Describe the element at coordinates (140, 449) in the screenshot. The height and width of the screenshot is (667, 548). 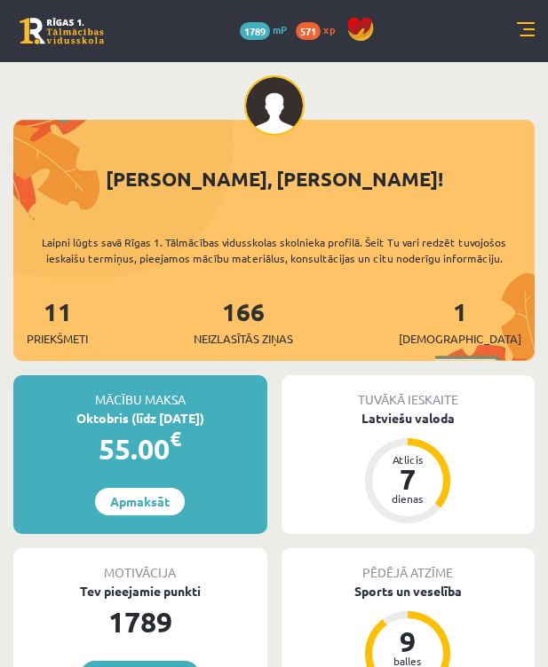
I see `div: 55.00` at that location.